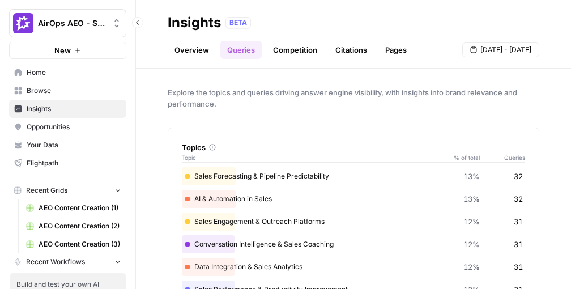 The height and width of the screenshot is (289, 571). Describe the element at coordinates (194, 23) in the screenshot. I see `div: Insights` at that location.